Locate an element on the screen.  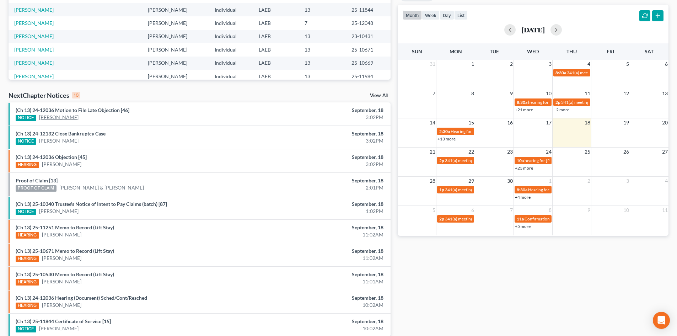
td: 25-10671 is located at coordinates (368, 49).